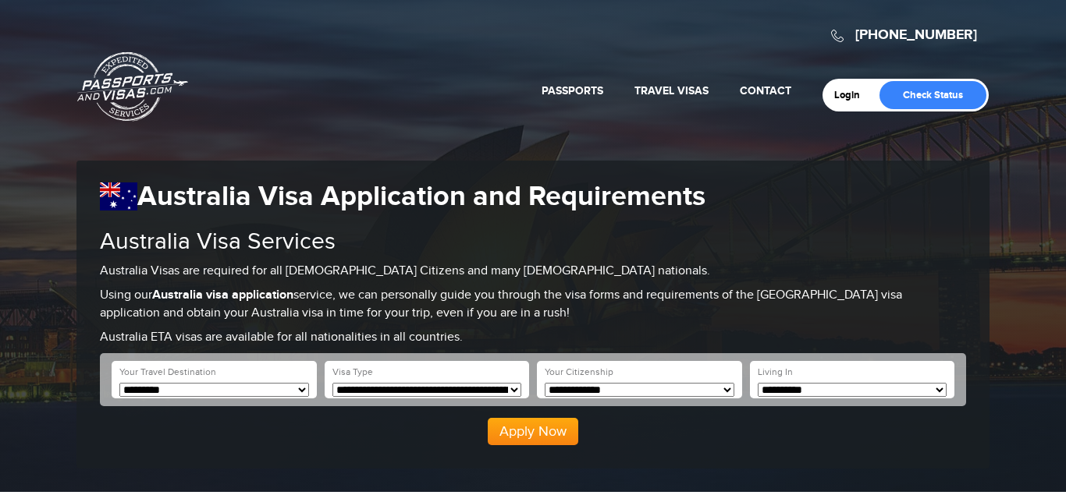  What do you see at coordinates (671, 91) in the screenshot?
I see `a: Travel Visas` at bounding box center [671, 91].